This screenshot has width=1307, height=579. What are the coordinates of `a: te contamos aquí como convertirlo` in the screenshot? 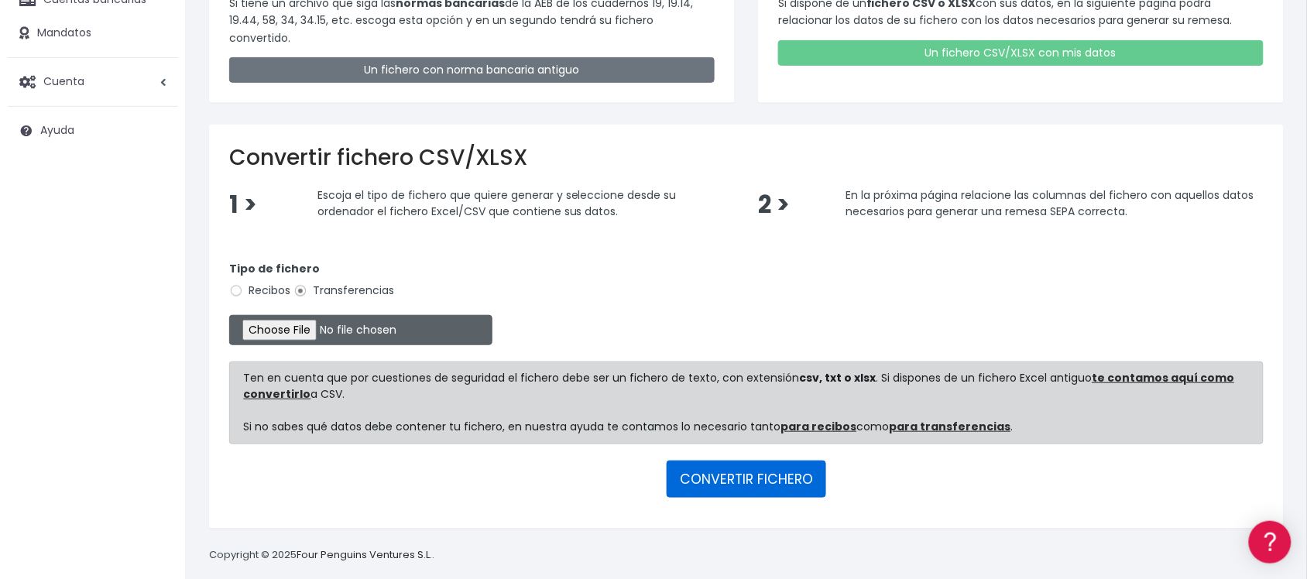 It's located at (739, 385).